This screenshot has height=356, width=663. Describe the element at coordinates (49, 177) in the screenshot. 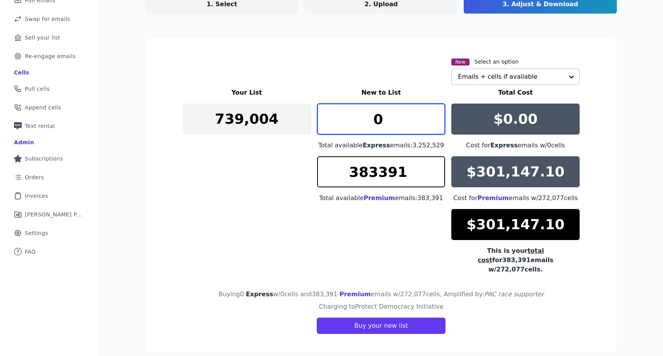

I see `a: Orders` at that location.